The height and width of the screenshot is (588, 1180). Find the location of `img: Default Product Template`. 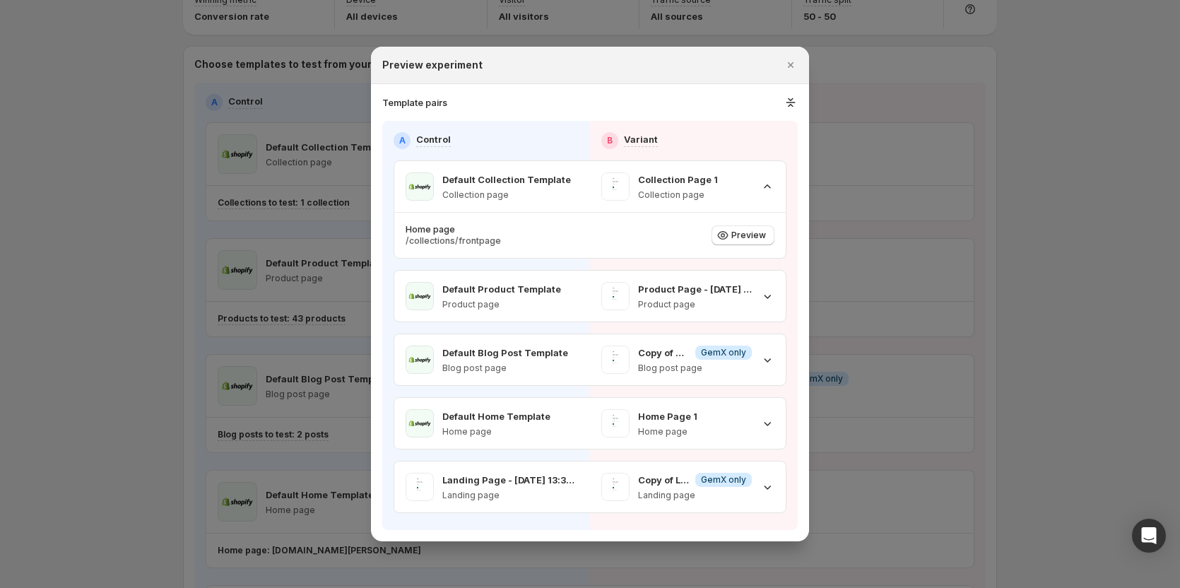

img: Default Product Template is located at coordinates (420, 296).